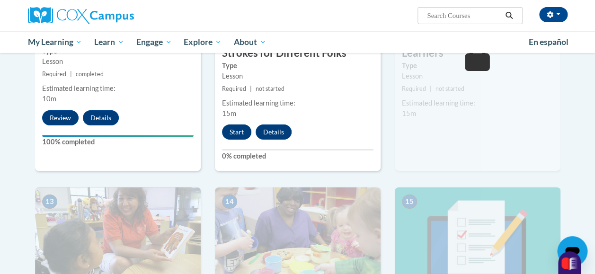 This screenshot has width=595, height=274. Describe the element at coordinates (54, 42) in the screenshot. I see `span: My Learning` at that location.